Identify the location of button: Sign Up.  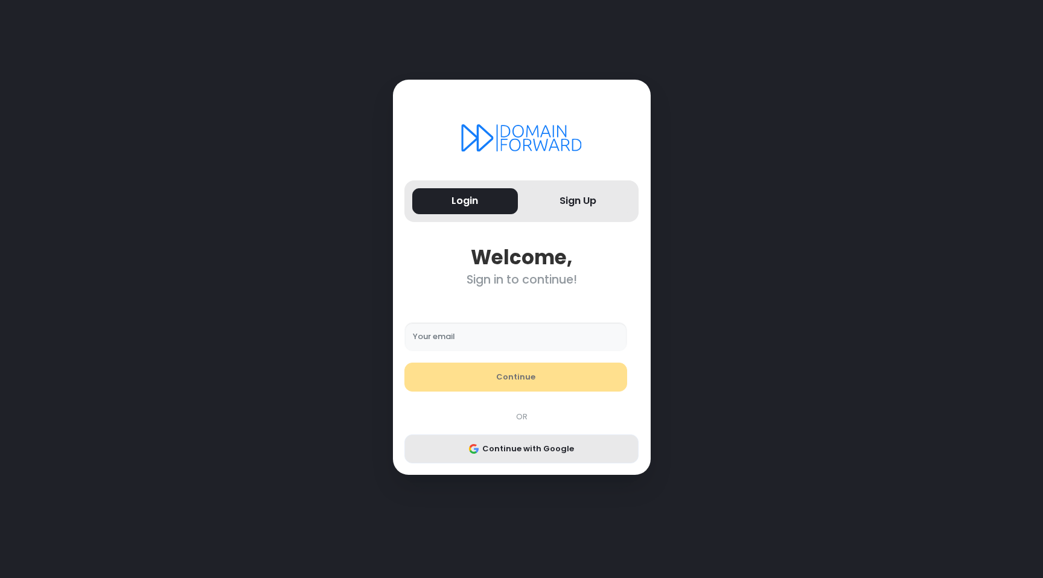
(578, 201).